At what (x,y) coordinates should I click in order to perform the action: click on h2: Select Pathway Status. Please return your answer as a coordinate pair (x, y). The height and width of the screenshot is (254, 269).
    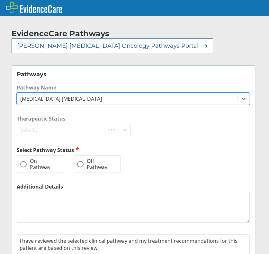
    Looking at the image, I should click on (73, 150).